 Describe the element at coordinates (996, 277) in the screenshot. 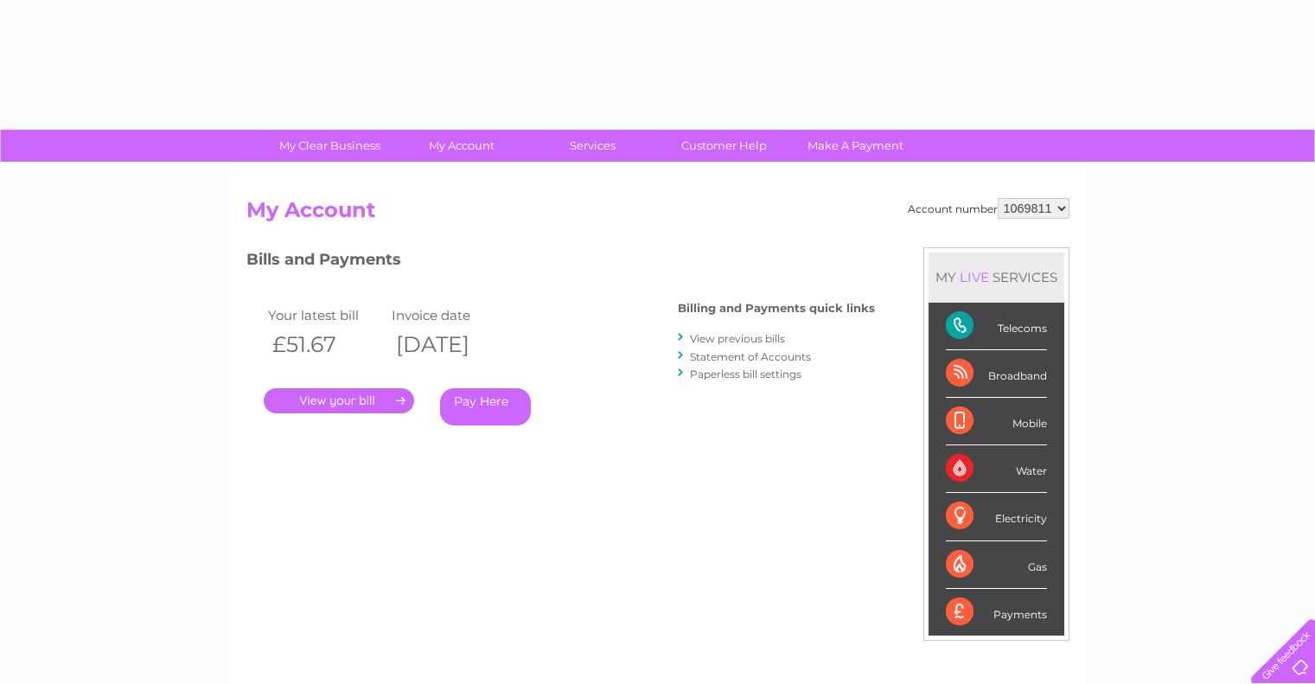

I see `div: MY SERVICES` at that location.